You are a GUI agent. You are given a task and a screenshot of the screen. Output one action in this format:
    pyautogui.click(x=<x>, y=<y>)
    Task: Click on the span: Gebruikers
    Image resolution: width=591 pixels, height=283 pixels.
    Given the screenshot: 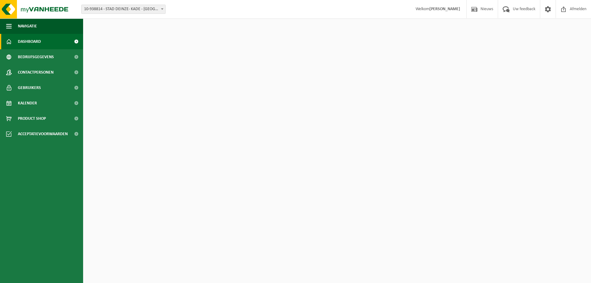 What is the action you would take?
    pyautogui.click(x=29, y=88)
    